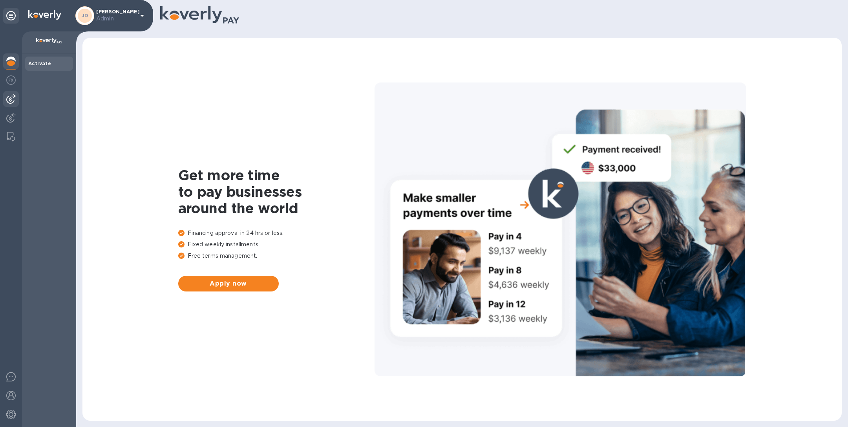  I want to click on span: Apply now, so click(228, 283).